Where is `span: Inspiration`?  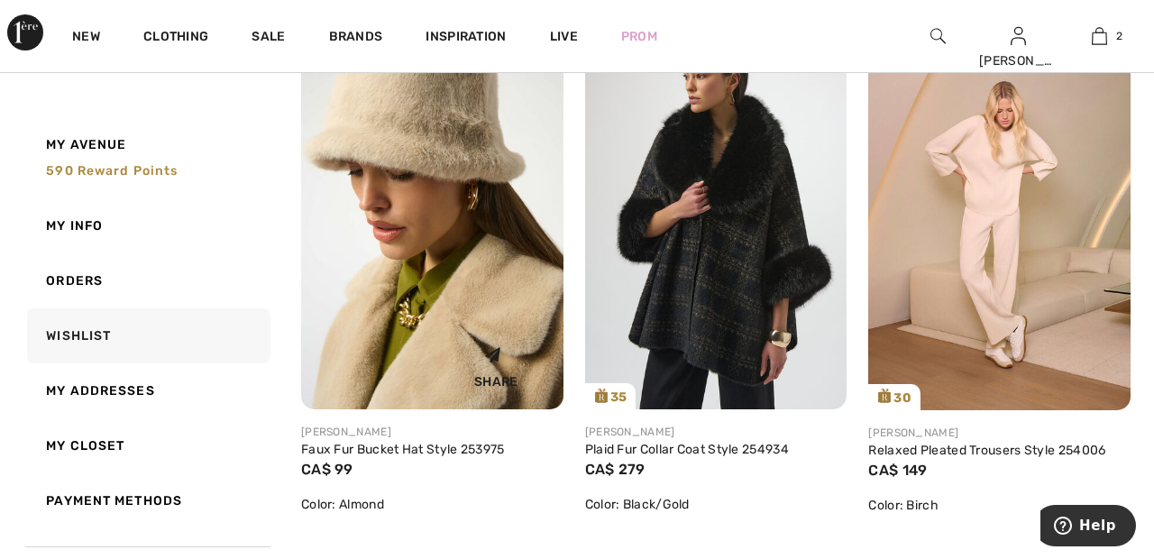 span: Inspiration is located at coordinates (465, 38).